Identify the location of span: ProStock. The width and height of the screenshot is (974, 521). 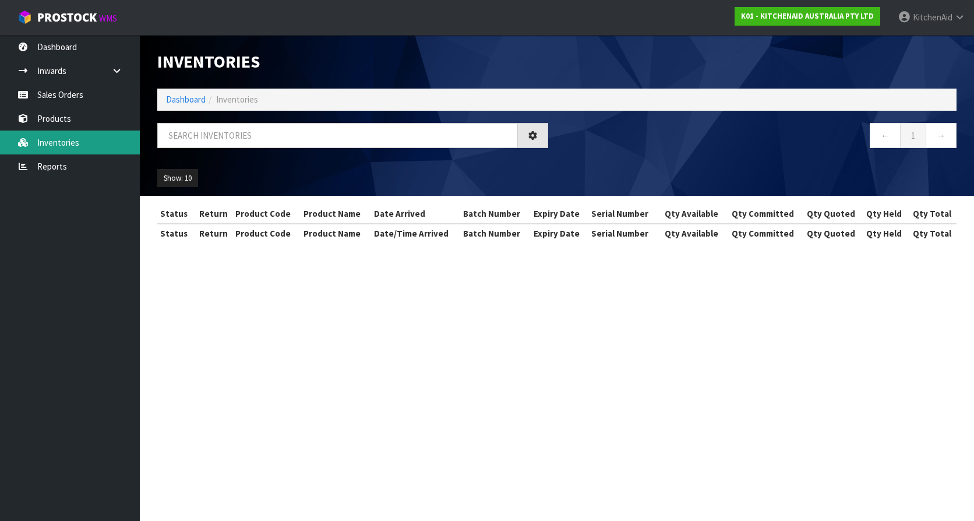
(67, 17).